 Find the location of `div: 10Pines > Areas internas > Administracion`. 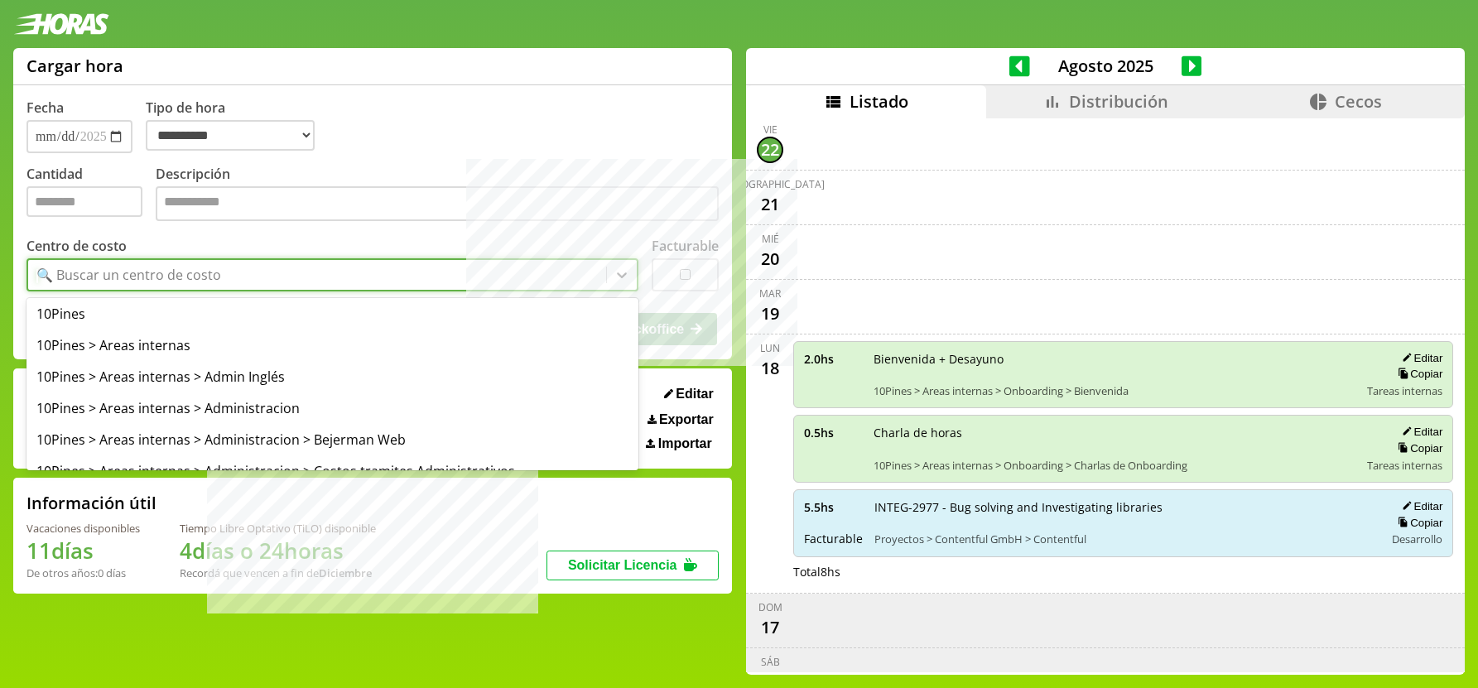

div: 10Pines > Areas internas > Administracion is located at coordinates (332, 408).